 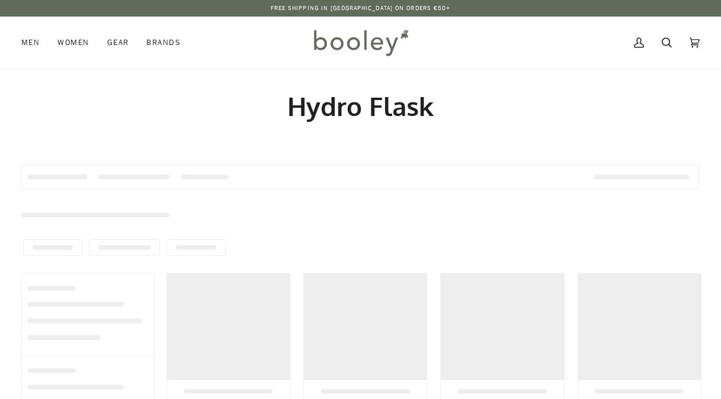 What do you see at coordinates (73, 43) in the screenshot?
I see `span: Women` at bounding box center [73, 43].